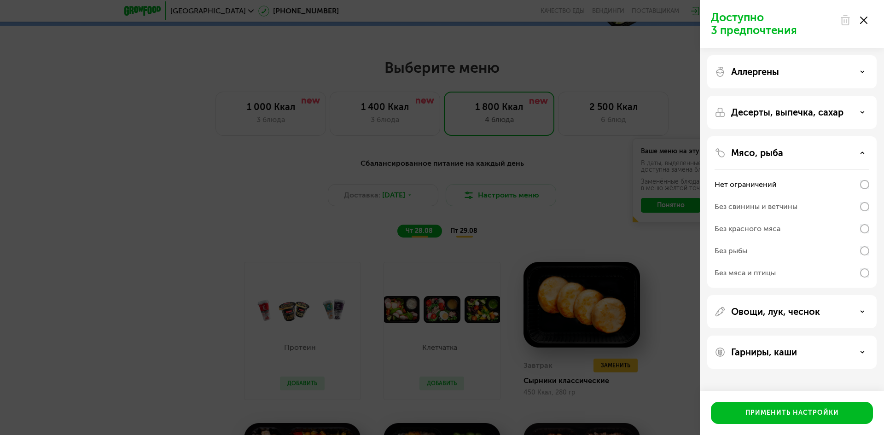 This screenshot has width=884, height=435. Describe the element at coordinates (773, 24) in the screenshot. I see `p: Доступно 3 предпочтения` at that location.